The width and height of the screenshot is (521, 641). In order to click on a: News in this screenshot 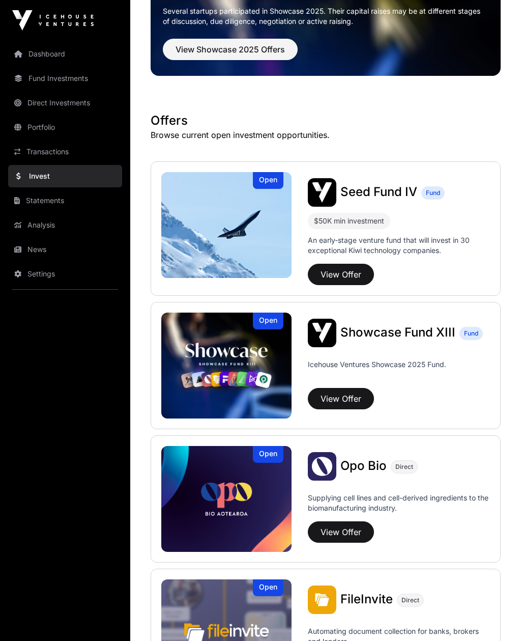, I will do `click(65, 249)`.